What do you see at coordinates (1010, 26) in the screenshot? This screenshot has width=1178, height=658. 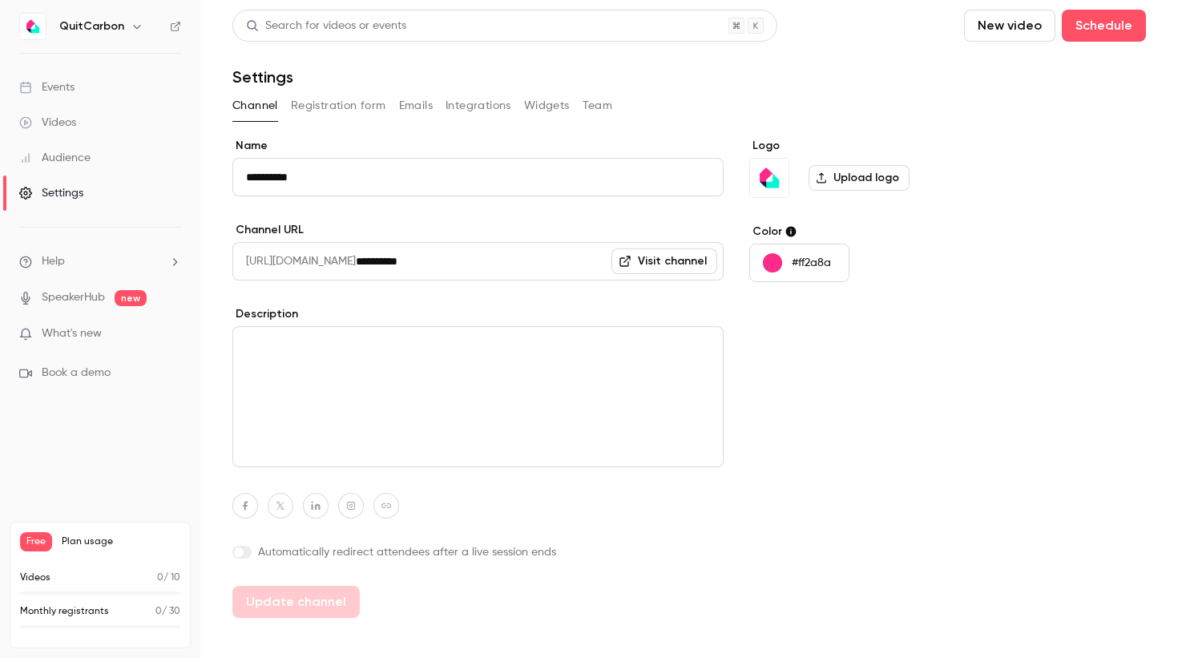 I see `button: New video` at bounding box center [1010, 26].